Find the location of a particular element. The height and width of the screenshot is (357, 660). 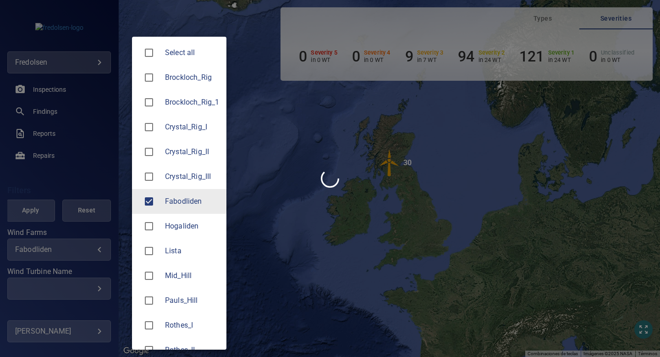

div: Wind Farms Pauls_Hill is located at coordinates (192, 300).